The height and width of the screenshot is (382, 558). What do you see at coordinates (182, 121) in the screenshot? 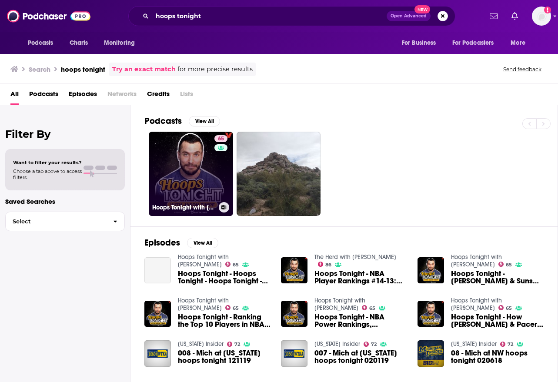
I see `a: PodcastsView All` at bounding box center [182, 121].